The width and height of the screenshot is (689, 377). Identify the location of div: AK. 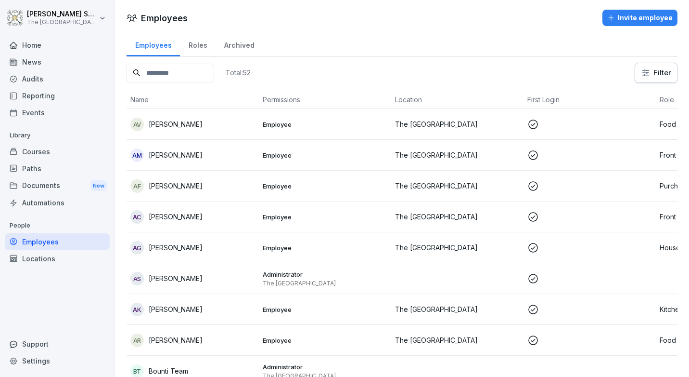
(137, 309).